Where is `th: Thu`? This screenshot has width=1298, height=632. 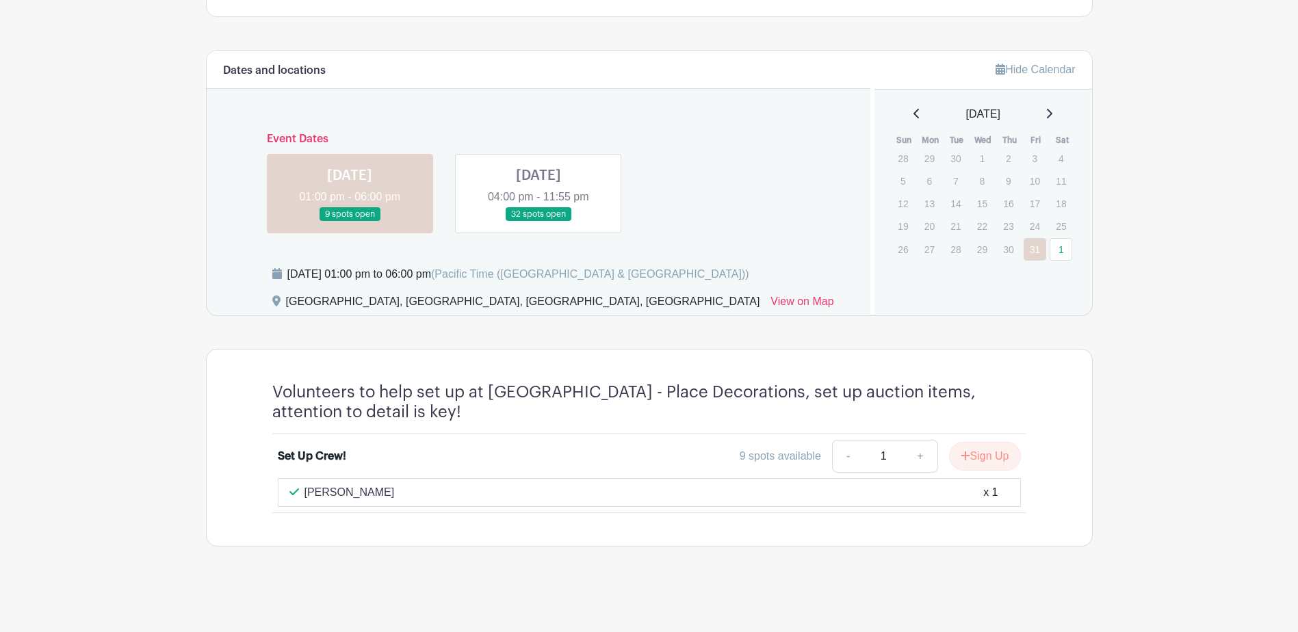
th: Thu is located at coordinates (1009, 140).